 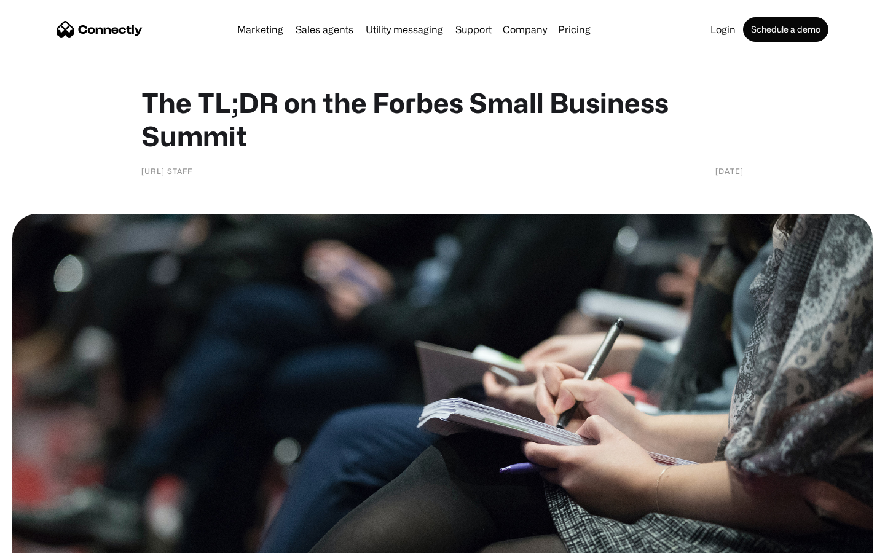 I want to click on a: Utility messaging, so click(x=404, y=29).